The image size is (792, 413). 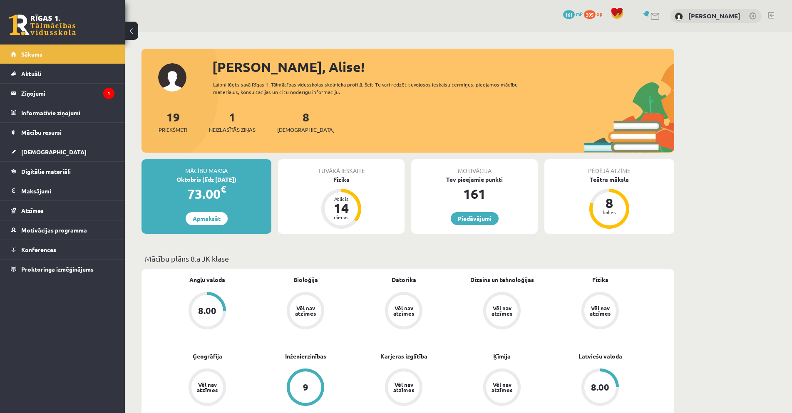 What do you see at coordinates (68, 93) in the screenshot?
I see `legend: Ziņojumi` at bounding box center [68, 93].